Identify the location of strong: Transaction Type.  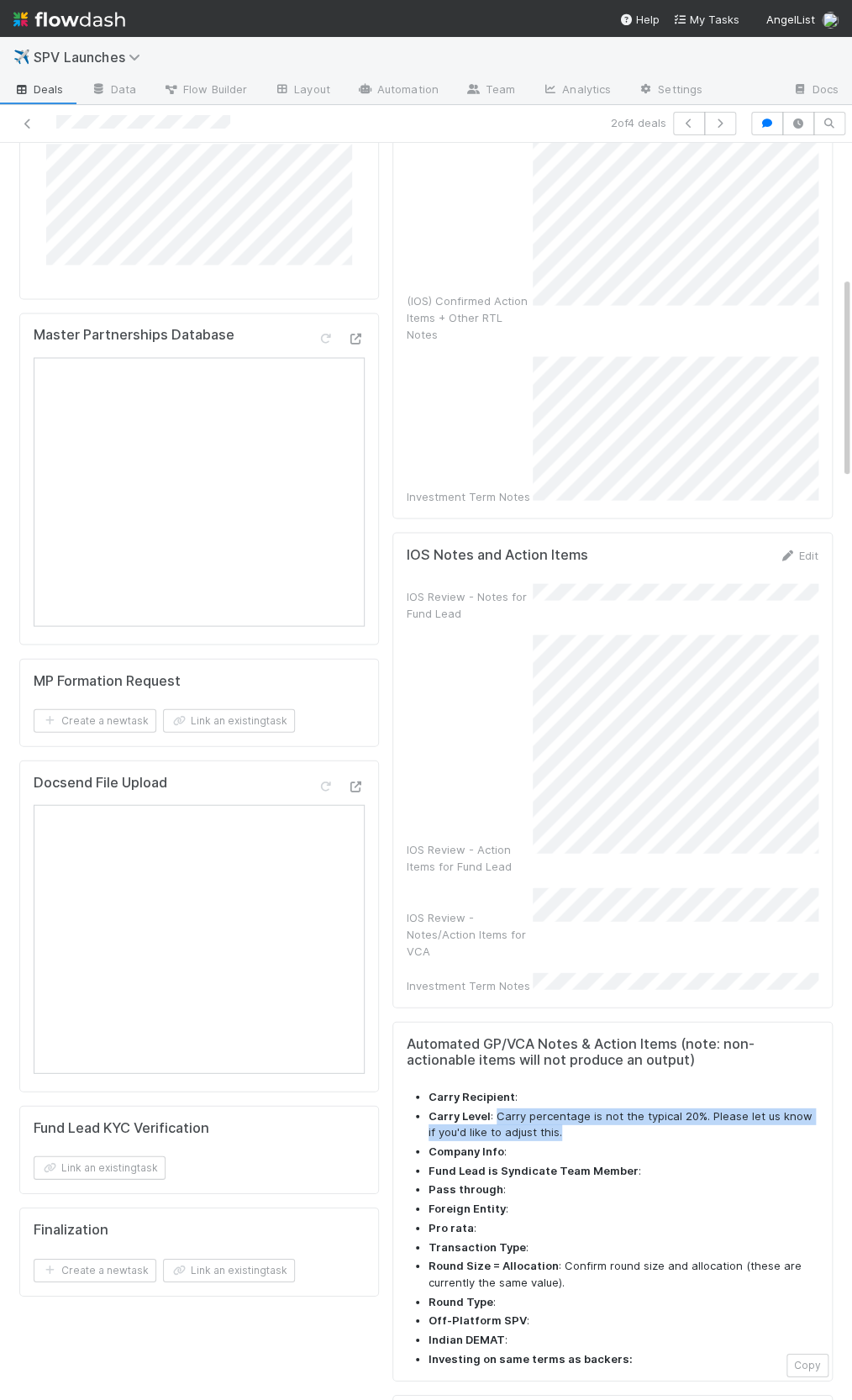
(477, 1245).